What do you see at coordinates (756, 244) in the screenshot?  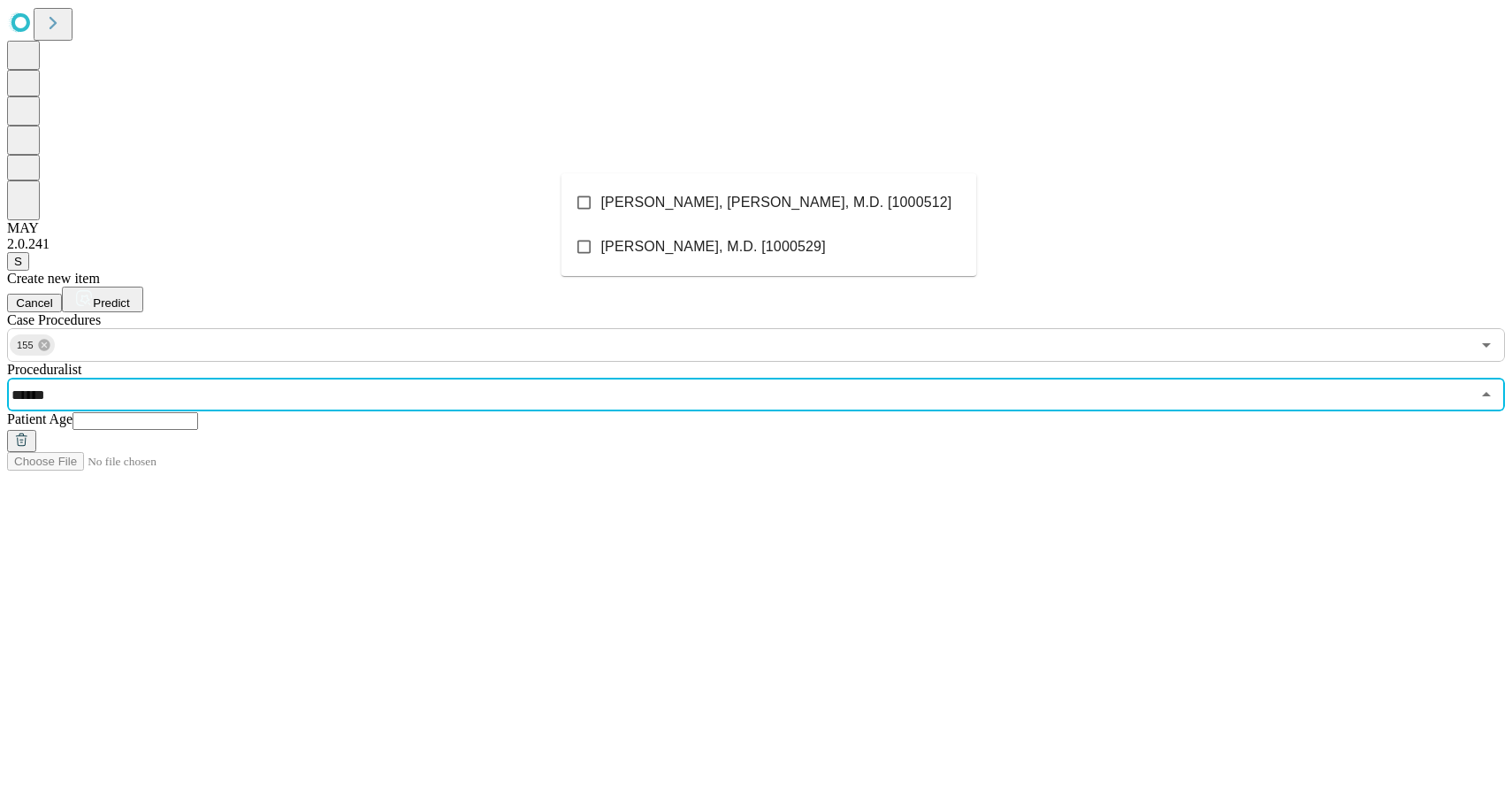 I see `div: 2.0.241` at bounding box center [756, 244].